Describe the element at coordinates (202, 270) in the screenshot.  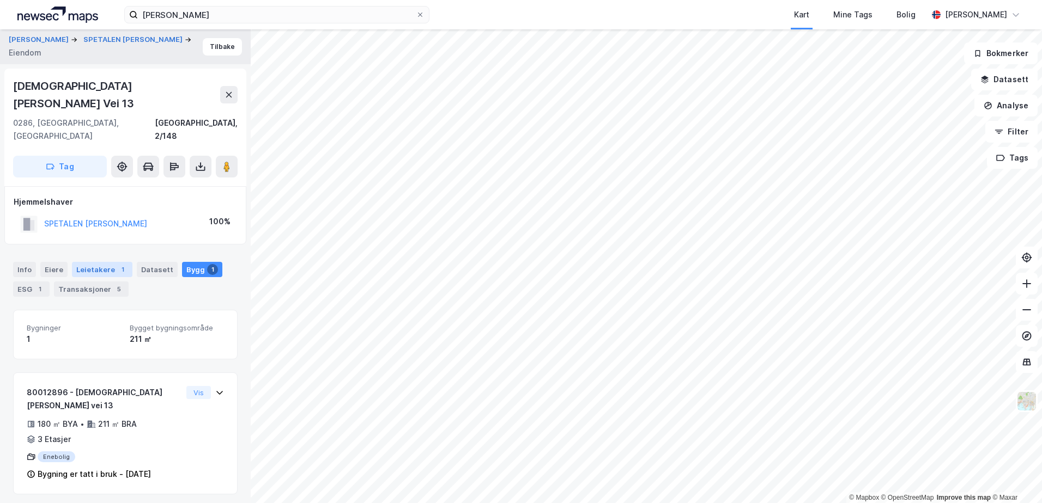
I see `div: Bygg` at that location.